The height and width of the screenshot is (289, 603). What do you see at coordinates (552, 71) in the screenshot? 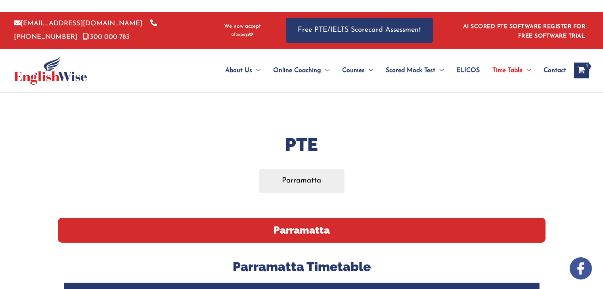
I see `a: Contact` at bounding box center [552, 71].